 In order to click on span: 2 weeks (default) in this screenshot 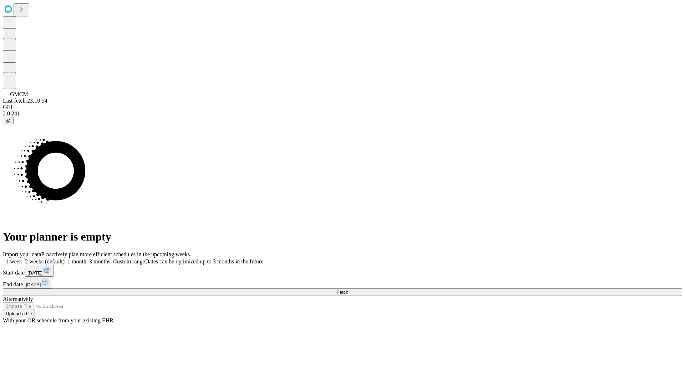, I will do `click(45, 261)`.